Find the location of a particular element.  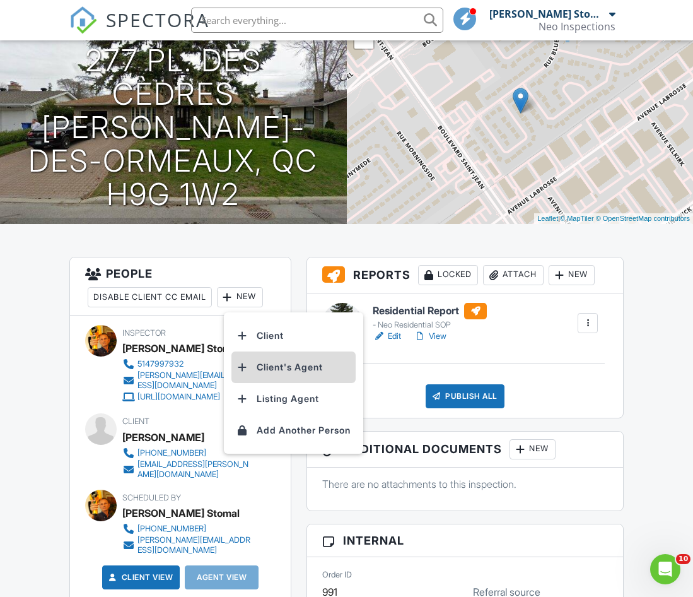

span: 10 is located at coordinates (683, 559).